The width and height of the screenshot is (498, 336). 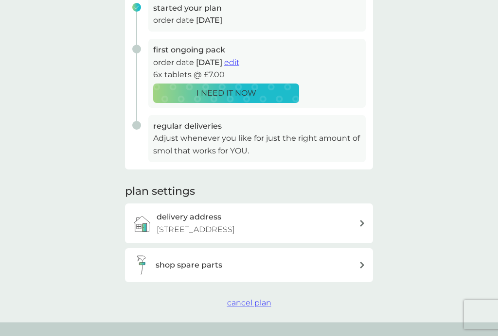 I want to click on h3: shop spare parts, so click(x=189, y=265).